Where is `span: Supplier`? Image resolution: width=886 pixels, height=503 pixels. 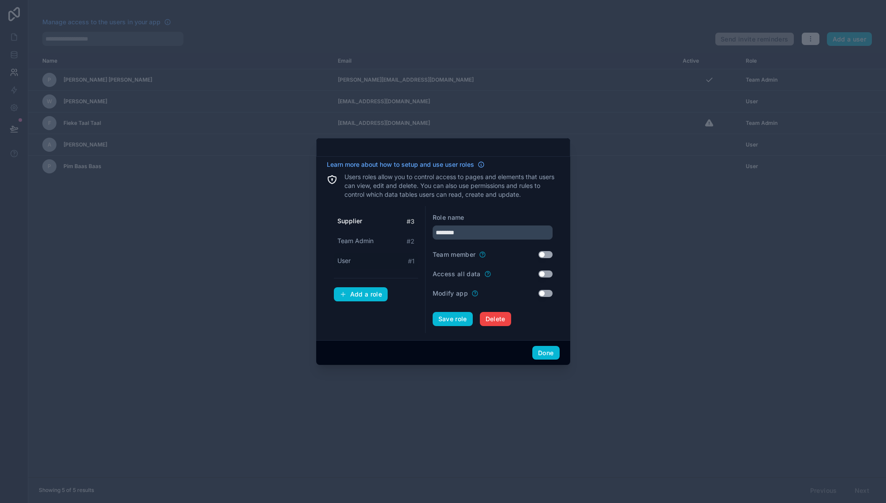 span: Supplier is located at coordinates (350, 221).